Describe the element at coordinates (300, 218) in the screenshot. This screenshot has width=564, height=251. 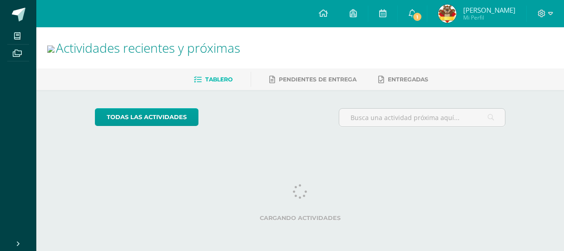
I see `label: Cargando actividades` at that location.